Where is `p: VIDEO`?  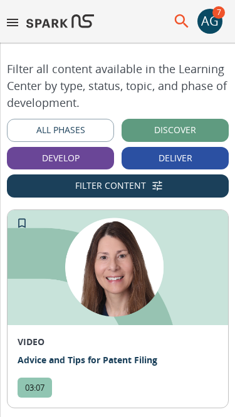 p: VIDEO is located at coordinates (118, 342).